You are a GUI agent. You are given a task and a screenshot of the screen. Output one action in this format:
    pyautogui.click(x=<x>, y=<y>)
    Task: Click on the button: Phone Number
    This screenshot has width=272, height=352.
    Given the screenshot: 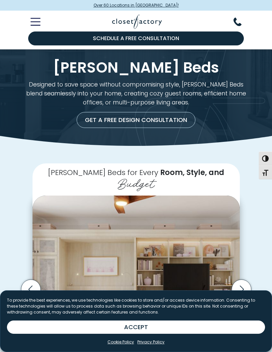 What is the action you would take?
    pyautogui.click(x=241, y=22)
    